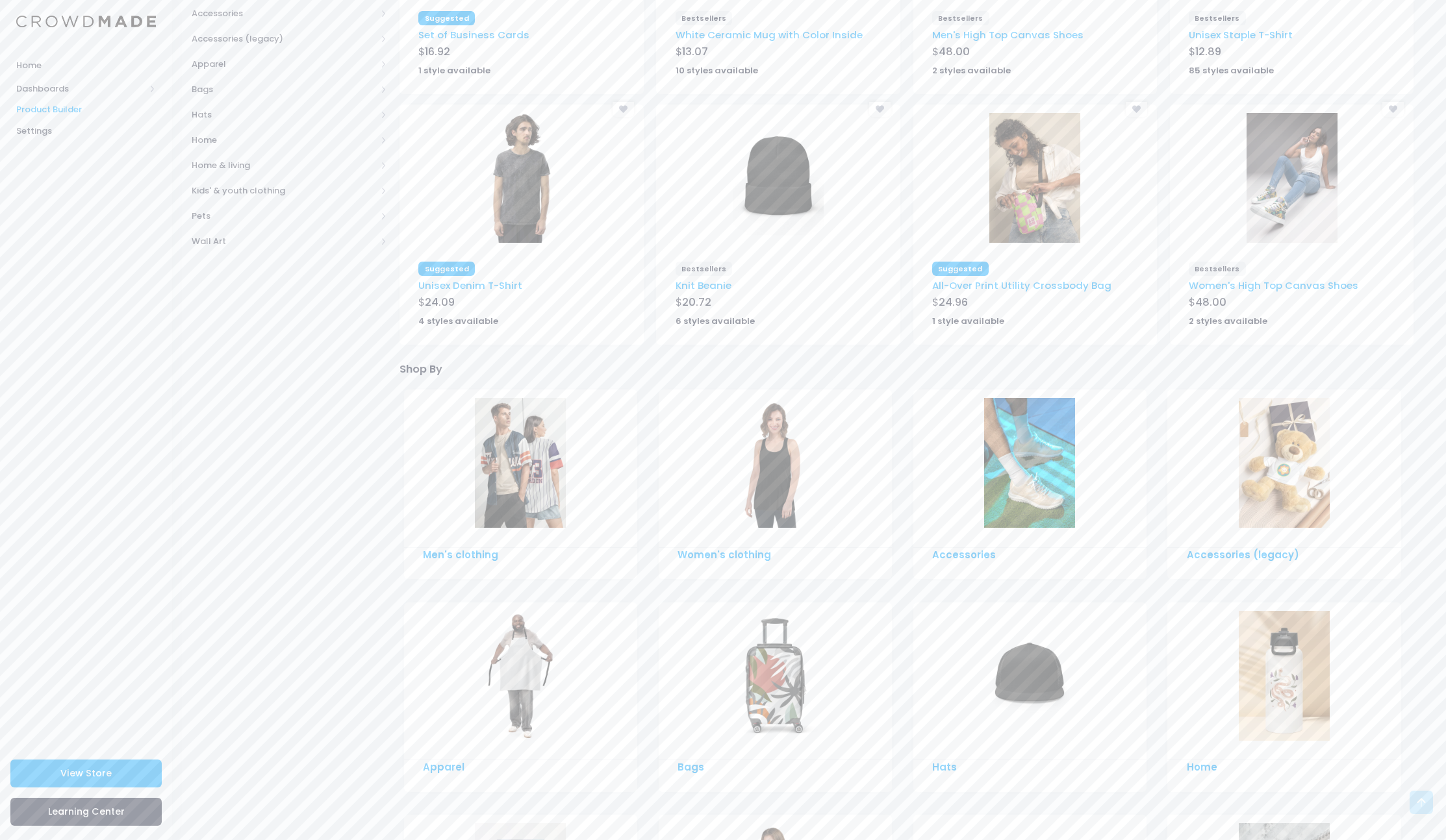 The image size is (1446, 840). Describe the element at coordinates (86, 110) in the screenshot. I see `span: Product Builder` at that location.